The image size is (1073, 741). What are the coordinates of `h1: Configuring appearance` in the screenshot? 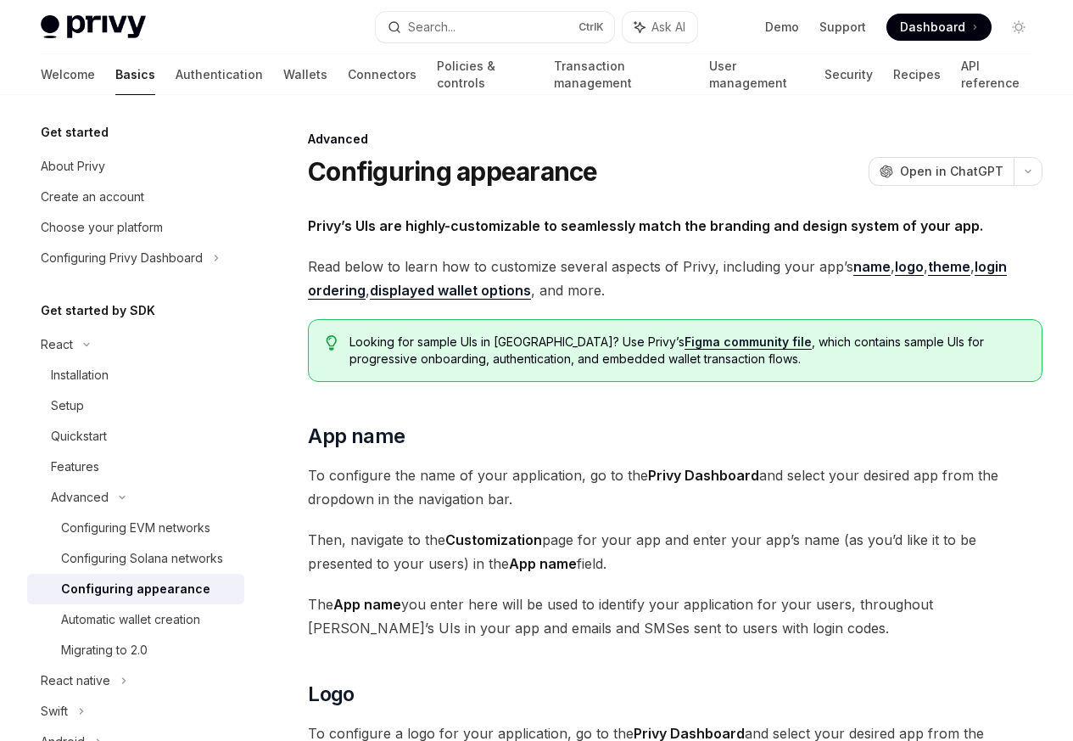 It's located at (453, 171).